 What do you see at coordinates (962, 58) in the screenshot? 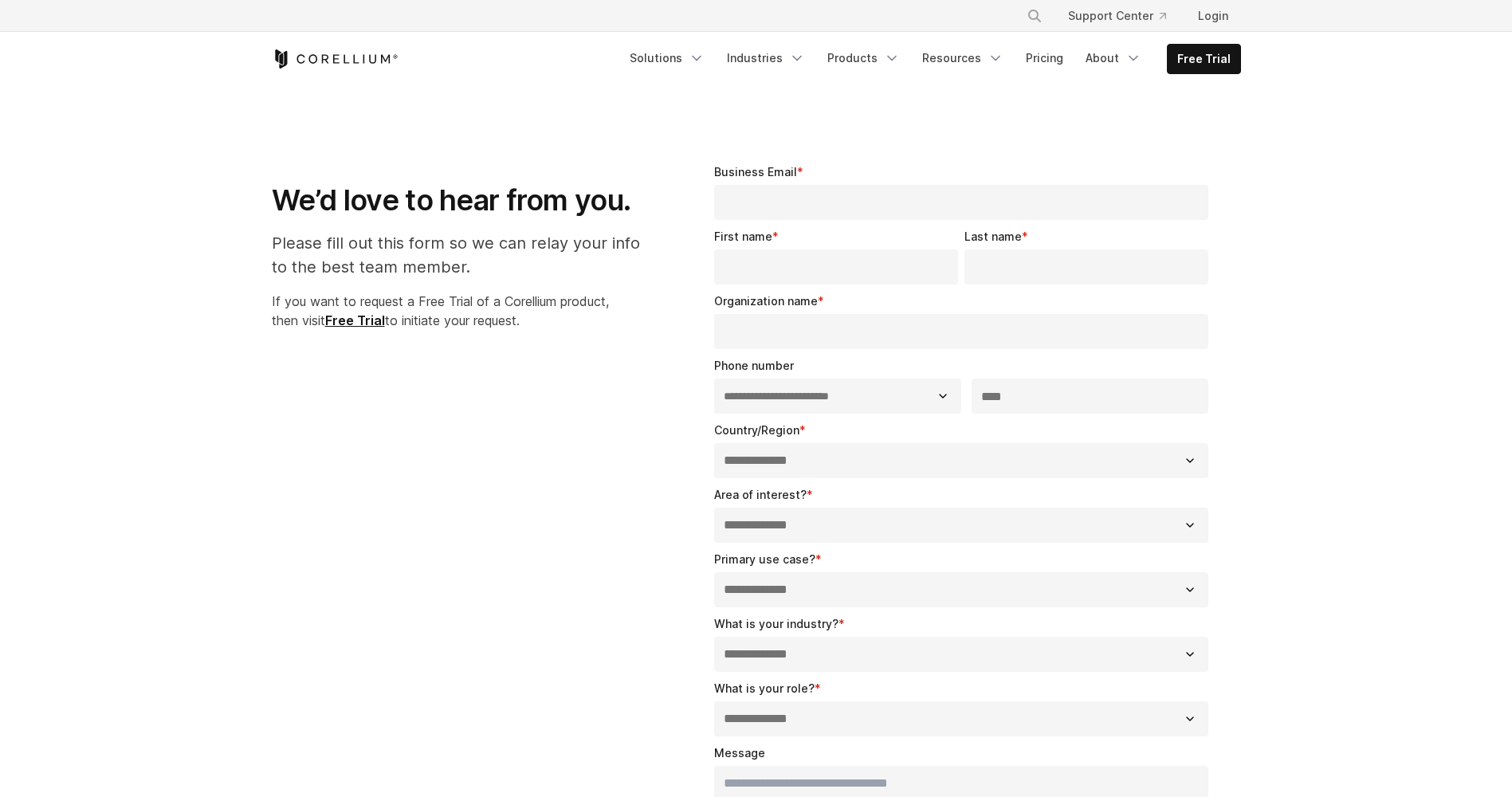
I see `a: Resources` at bounding box center [962, 58].